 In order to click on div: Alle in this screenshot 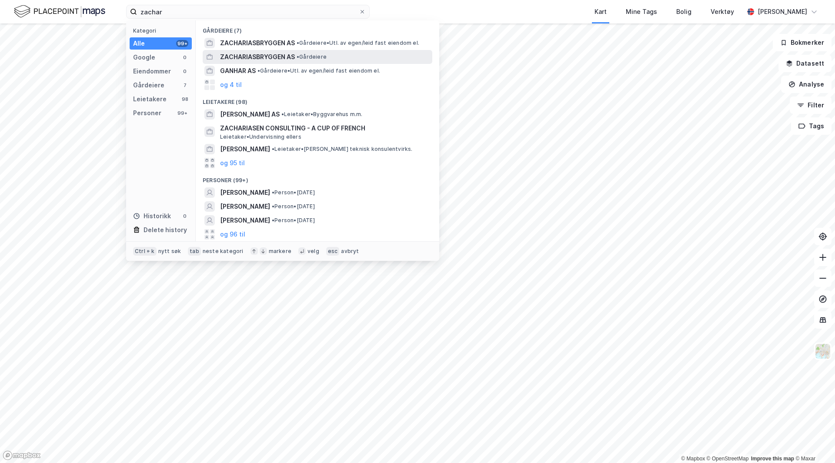, I will do `click(139, 43)`.